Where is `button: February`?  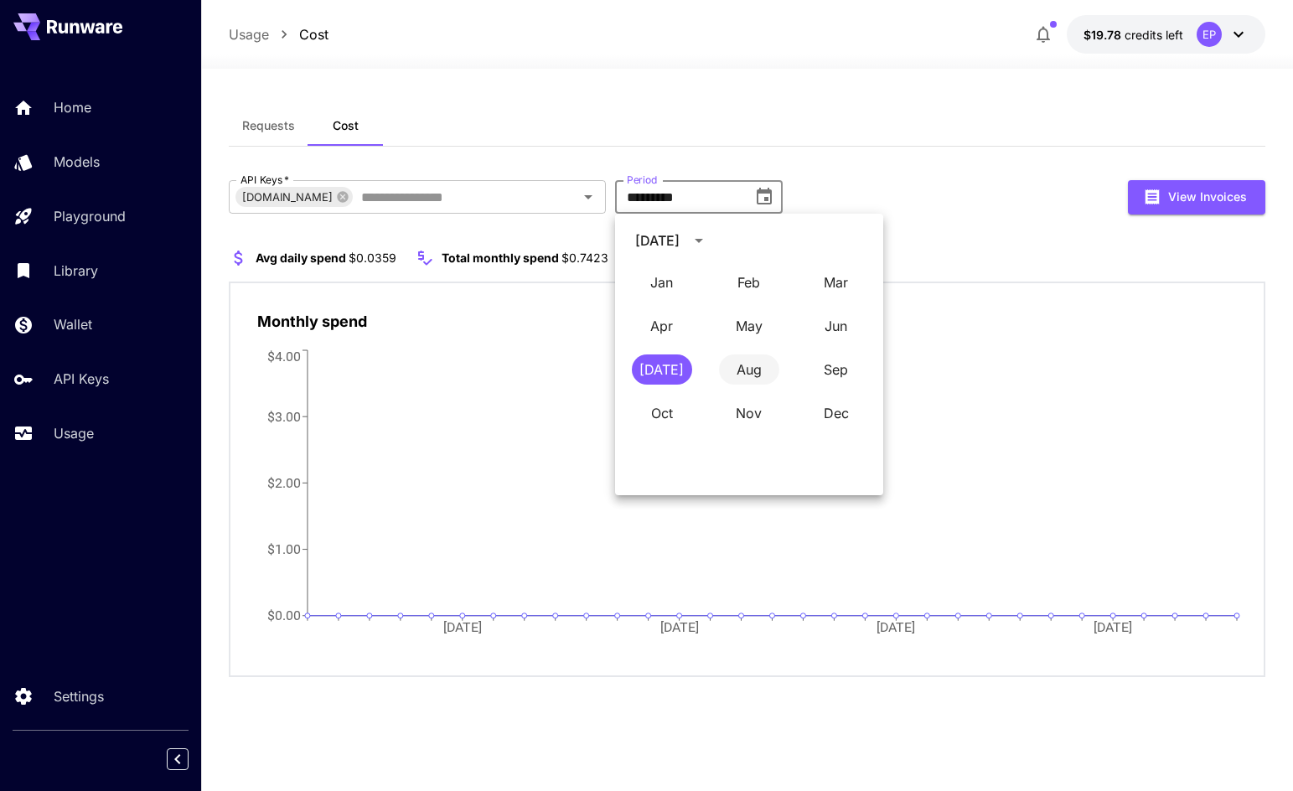 button: February is located at coordinates (749, 282).